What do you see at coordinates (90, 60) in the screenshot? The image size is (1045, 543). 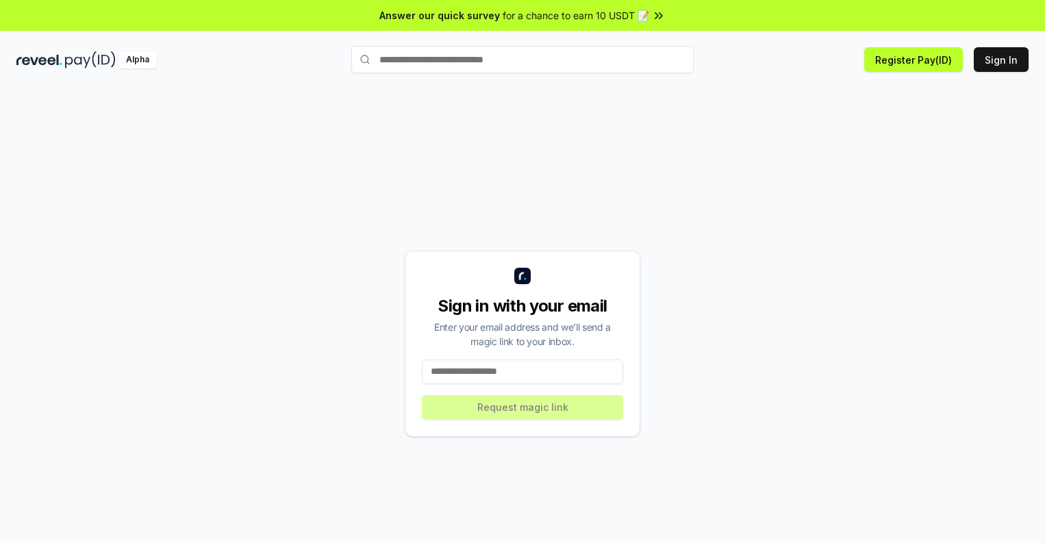 I see `img: pay_id` at bounding box center [90, 60].